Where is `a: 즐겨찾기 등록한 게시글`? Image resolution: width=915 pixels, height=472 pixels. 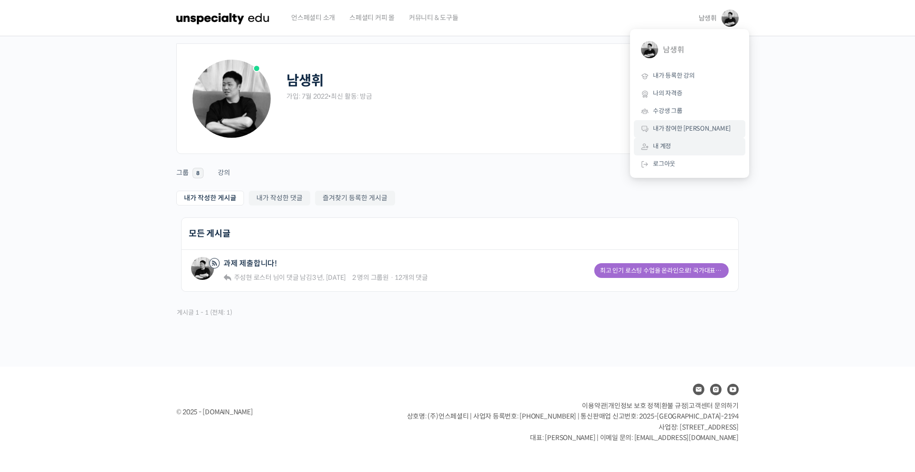 a: 즐겨찾기 등록한 게시글 is located at coordinates (355, 198).